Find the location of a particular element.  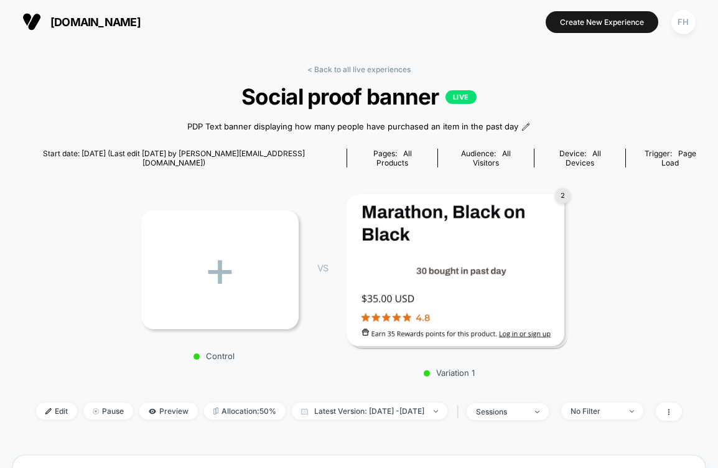

span: PDP Text banner displaying how many people have purchased an item in the past day is located at coordinates (353, 127).